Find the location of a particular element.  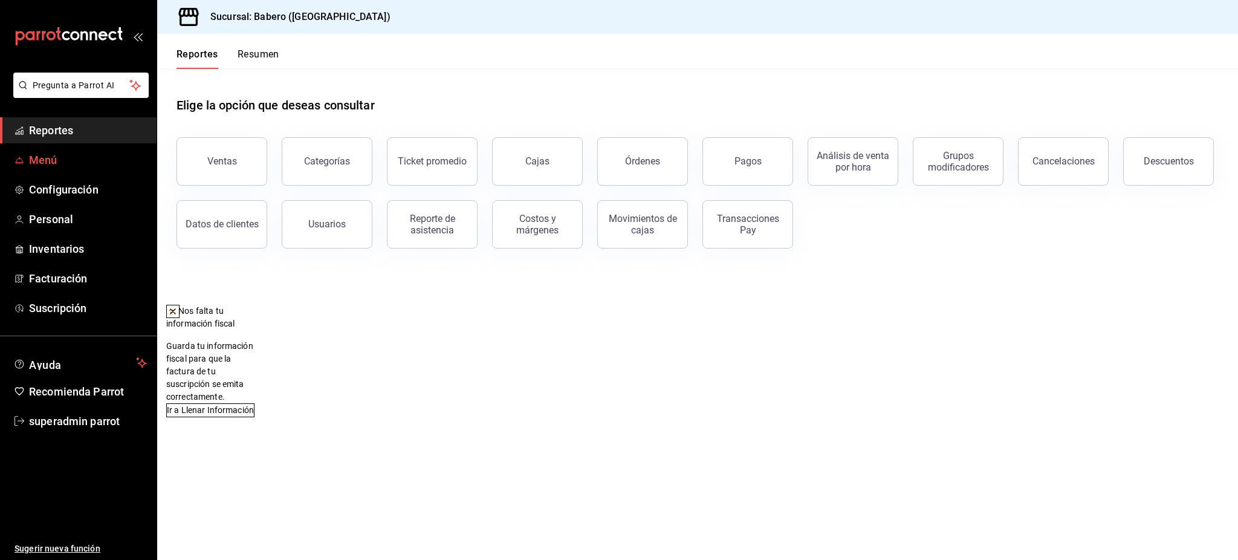

button: Ventas is located at coordinates (222, 161).